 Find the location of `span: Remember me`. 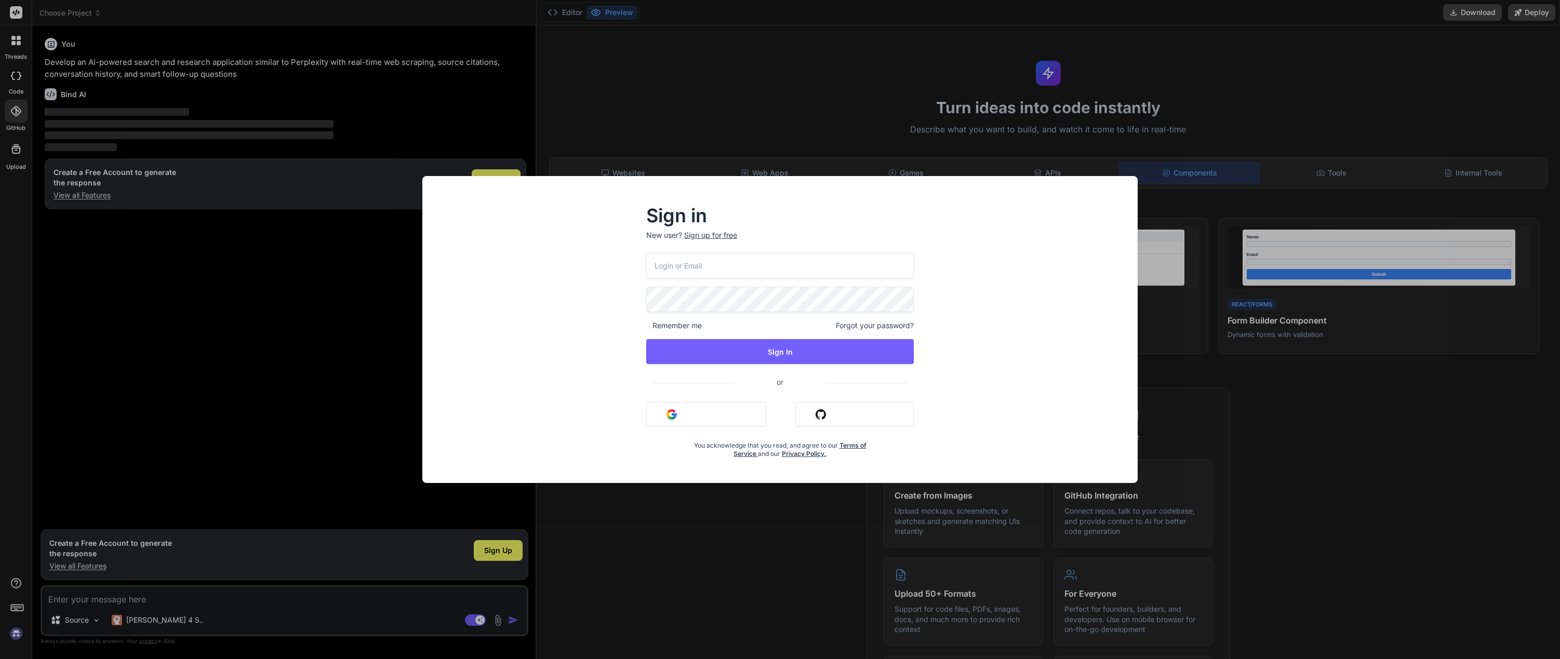

span: Remember me is located at coordinates (674, 326).